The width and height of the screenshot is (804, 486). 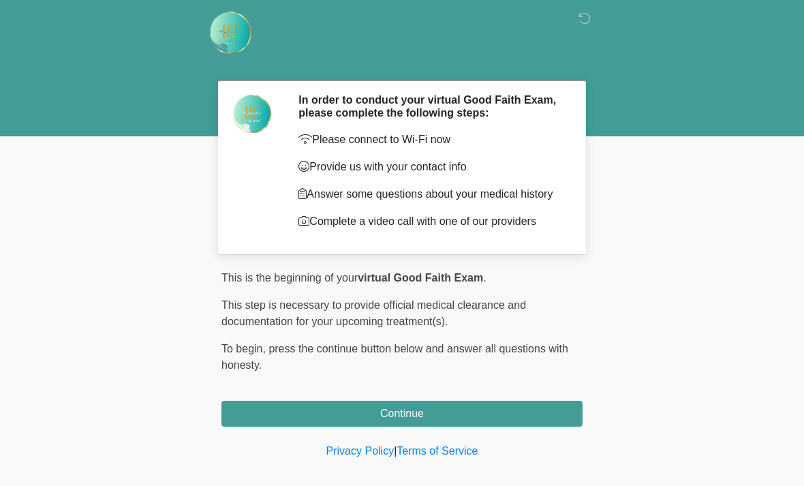 I want to click on button: Continue, so click(x=402, y=414).